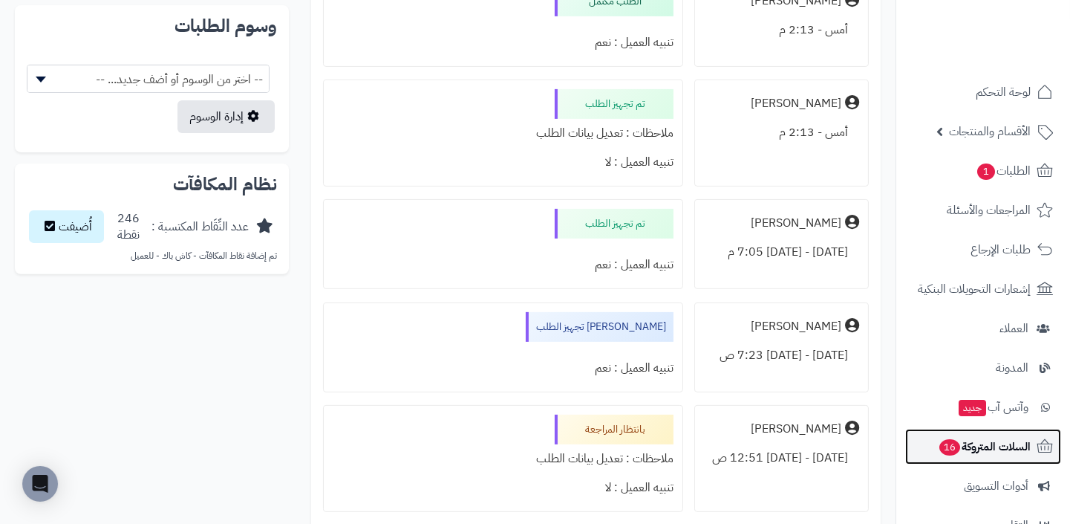  Describe the element at coordinates (66, 226) in the screenshot. I see `button: أُضيفت` at that location.